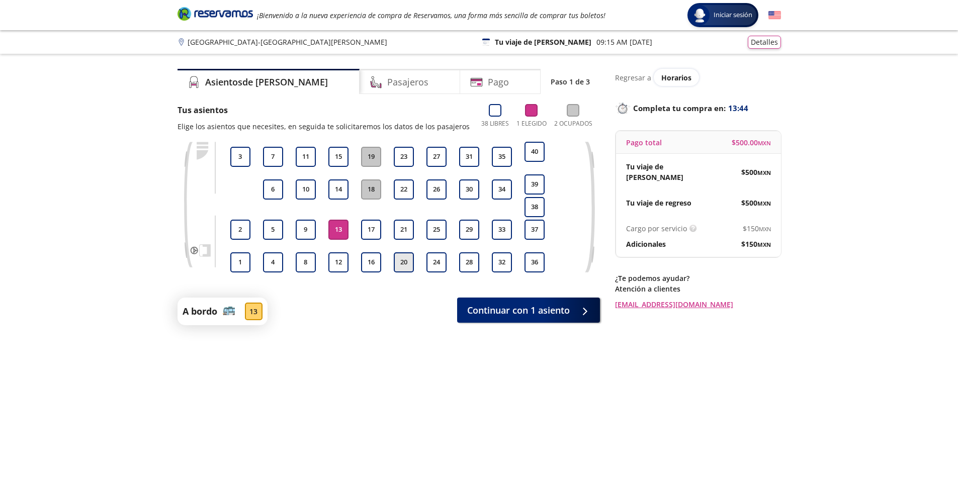 The image size is (958, 479). Describe the element at coordinates (371, 263) in the screenshot. I see `button: 16` at that location.